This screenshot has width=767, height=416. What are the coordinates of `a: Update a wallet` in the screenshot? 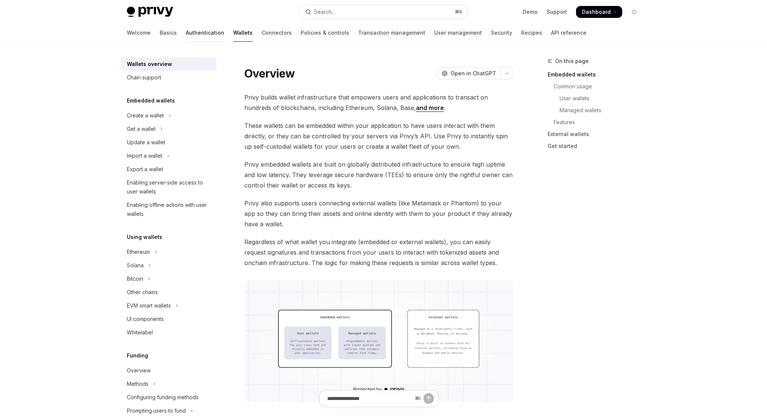 It's located at (169, 143).